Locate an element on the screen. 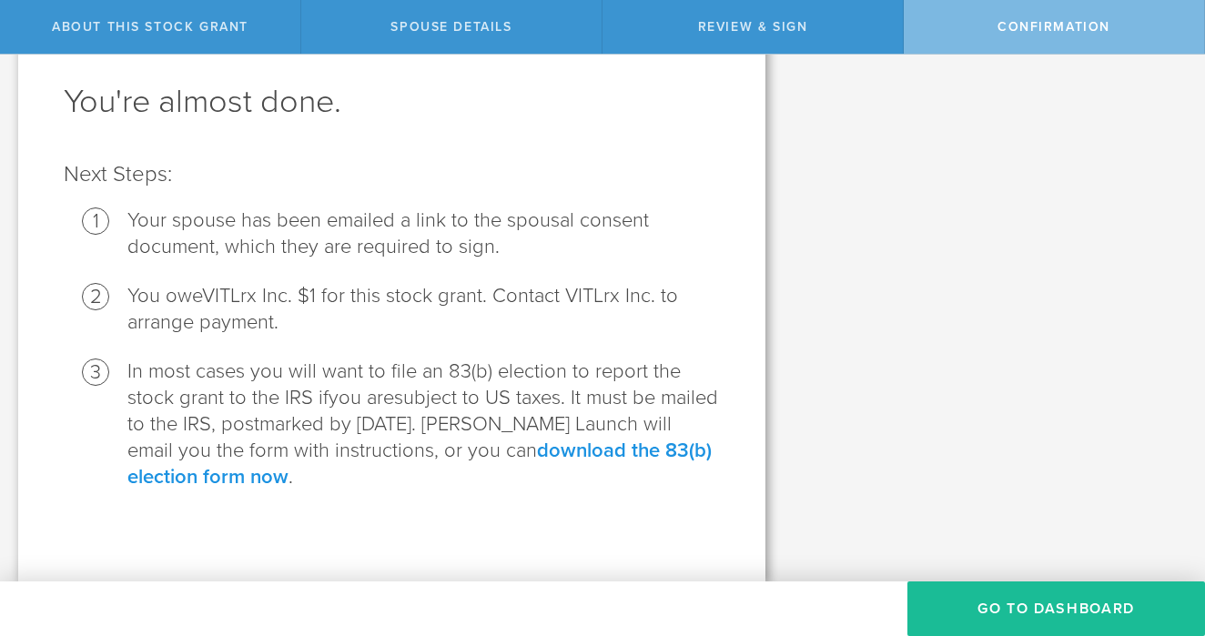  h1: You're almost done. is located at coordinates (391, 102).